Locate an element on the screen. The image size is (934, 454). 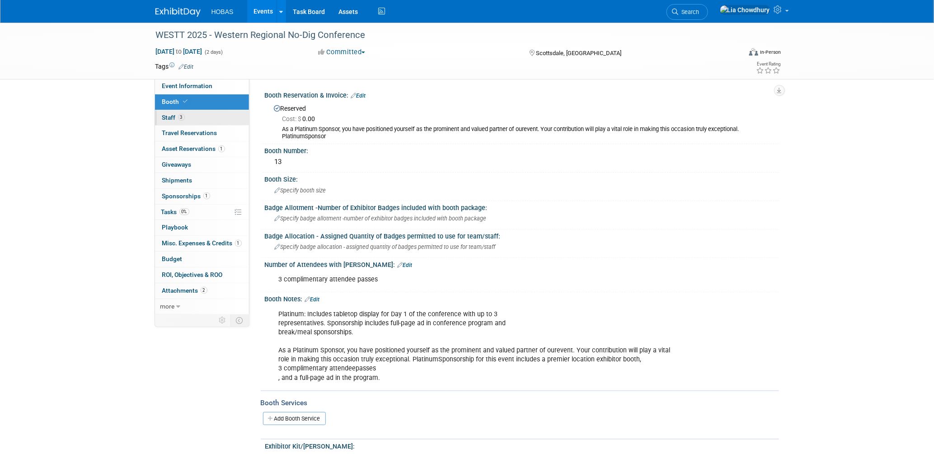
div: 13 is located at coordinates (522, 162).